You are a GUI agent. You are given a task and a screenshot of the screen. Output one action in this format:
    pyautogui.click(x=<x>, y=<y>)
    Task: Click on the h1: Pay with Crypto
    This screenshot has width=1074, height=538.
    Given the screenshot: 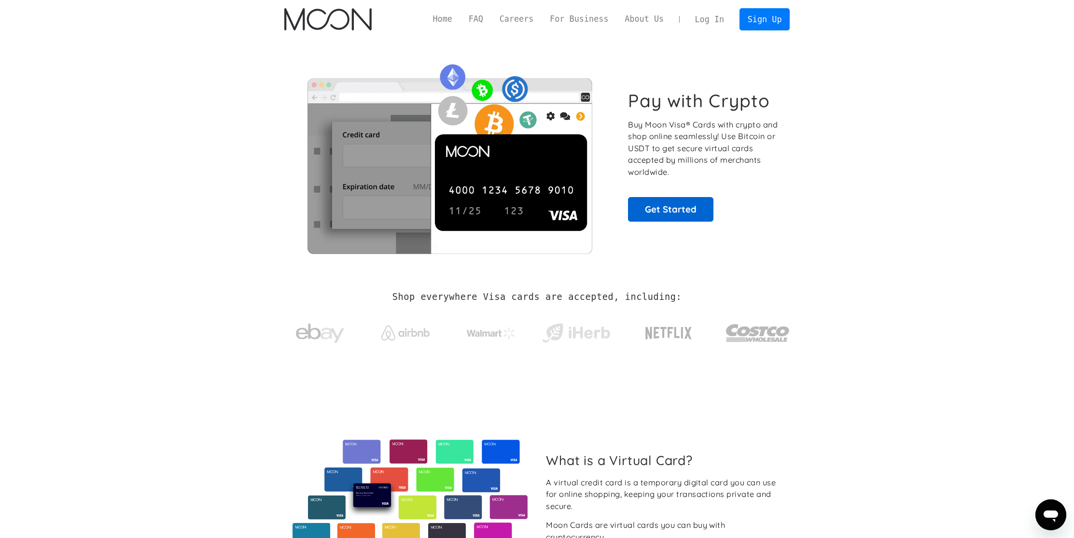 What is the action you would take?
    pyautogui.click(x=699, y=100)
    